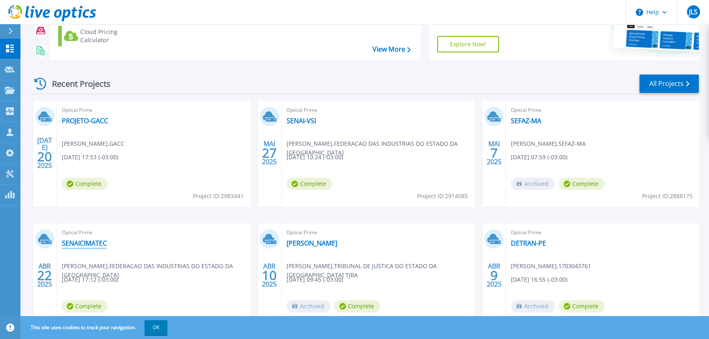  What do you see at coordinates (494, 153) in the screenshot?
I see `span: 7` at bounding box center [494, 153].